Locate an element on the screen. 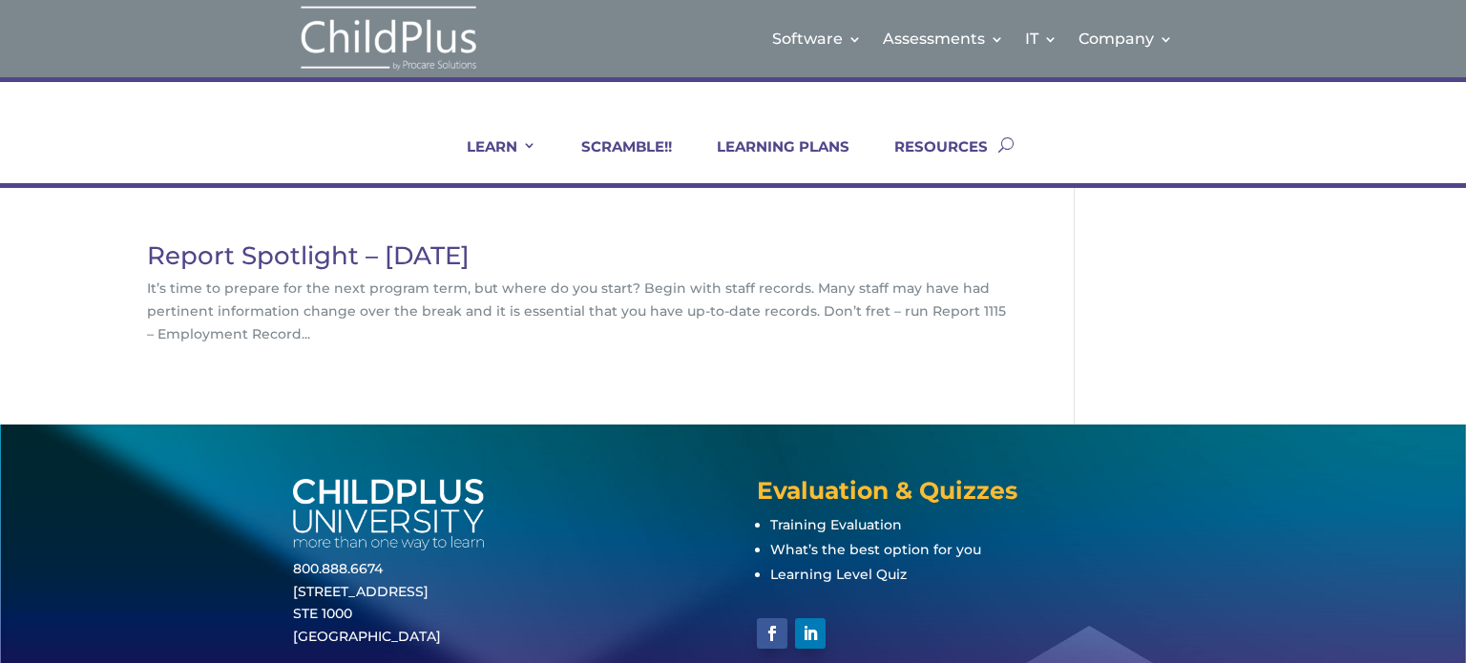  a: Follow on LinkedIn is located at coordinates (810, 634).